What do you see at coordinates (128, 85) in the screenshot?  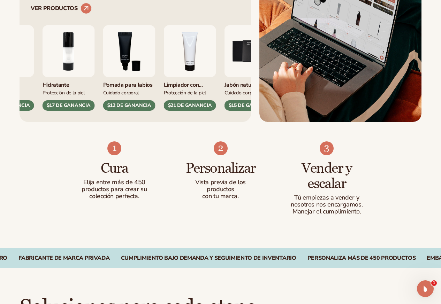 I see `font: Pomada para labios` at bounding box center [128, 85].